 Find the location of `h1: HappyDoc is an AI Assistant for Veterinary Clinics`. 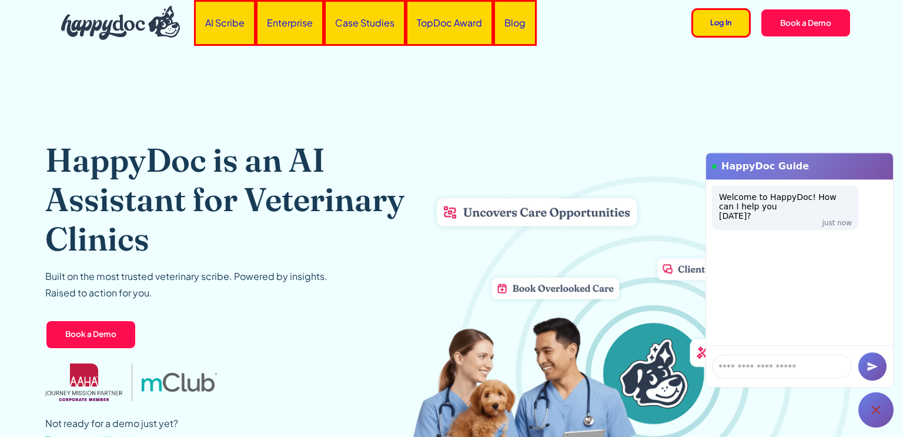

h1: HappyDoc is an AI Assistant for Veterinary Clinics is located at coordinates (228, 199).